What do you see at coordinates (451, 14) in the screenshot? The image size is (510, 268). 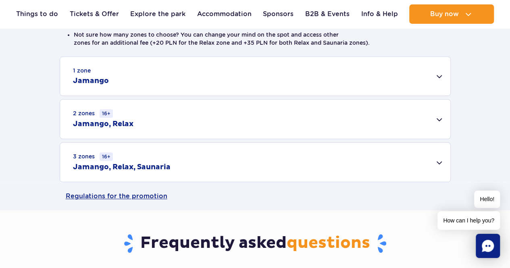 I see `button: Buy now` at bounding box center [451, 14].